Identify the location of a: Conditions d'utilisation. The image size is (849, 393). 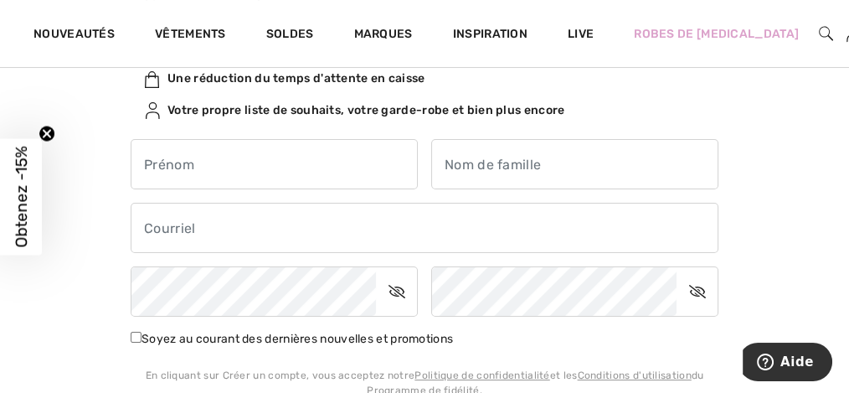
(635, 375).